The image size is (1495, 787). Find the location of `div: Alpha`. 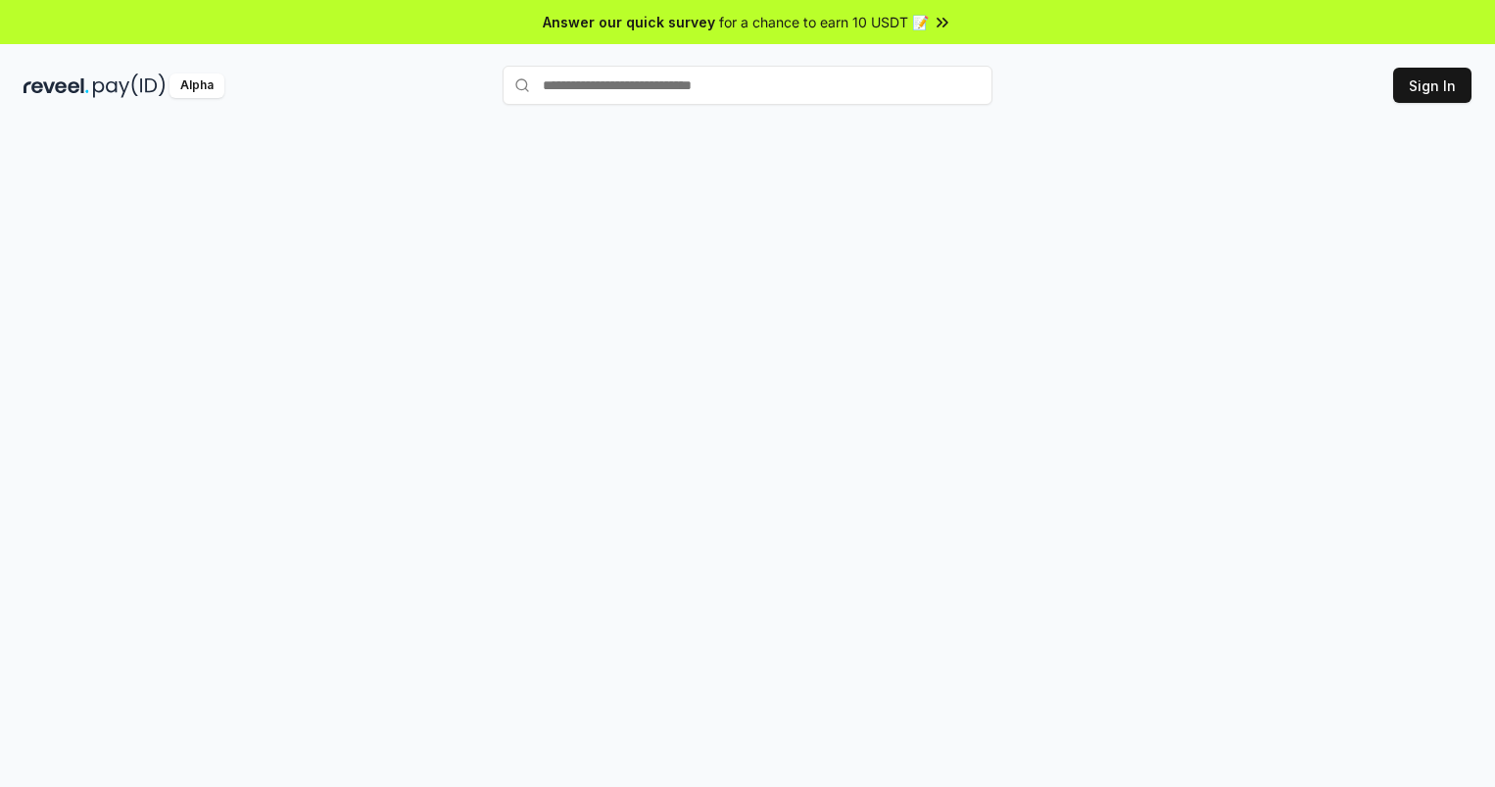

div: Alpha is located at coordinates (197, 85).